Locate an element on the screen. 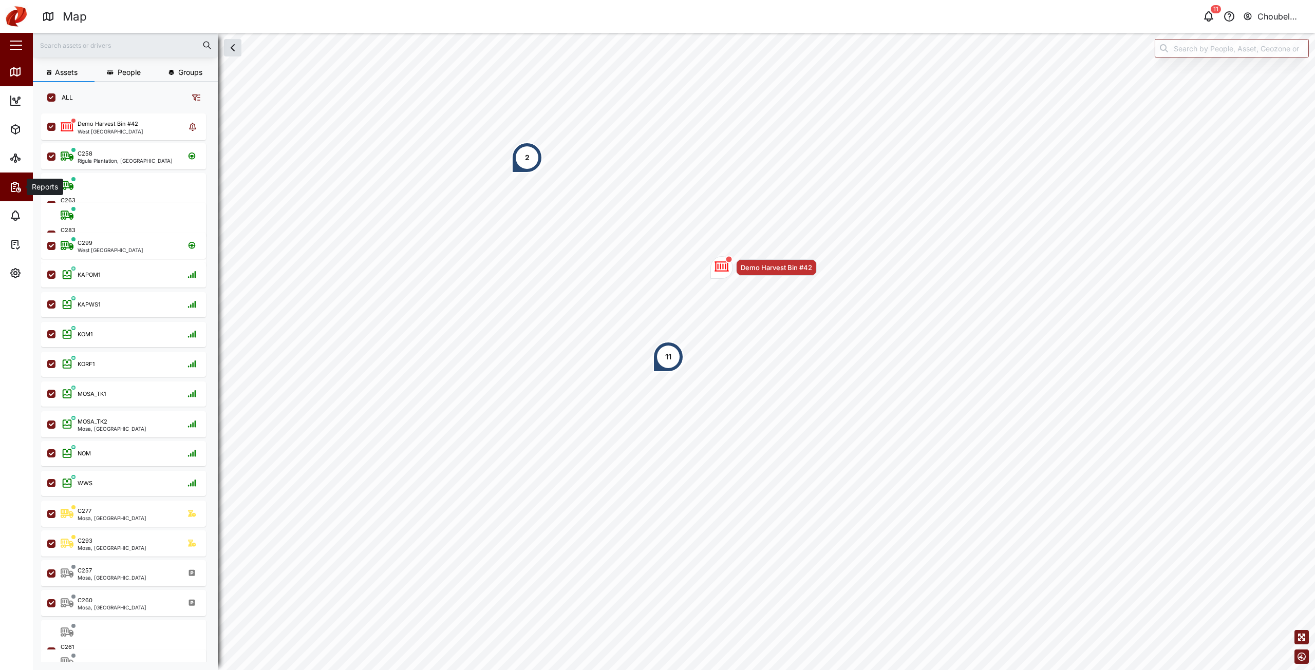 This screenshot has width=1315, height=670. div: MOSA_TK2 is located at coordinates (92, 422).